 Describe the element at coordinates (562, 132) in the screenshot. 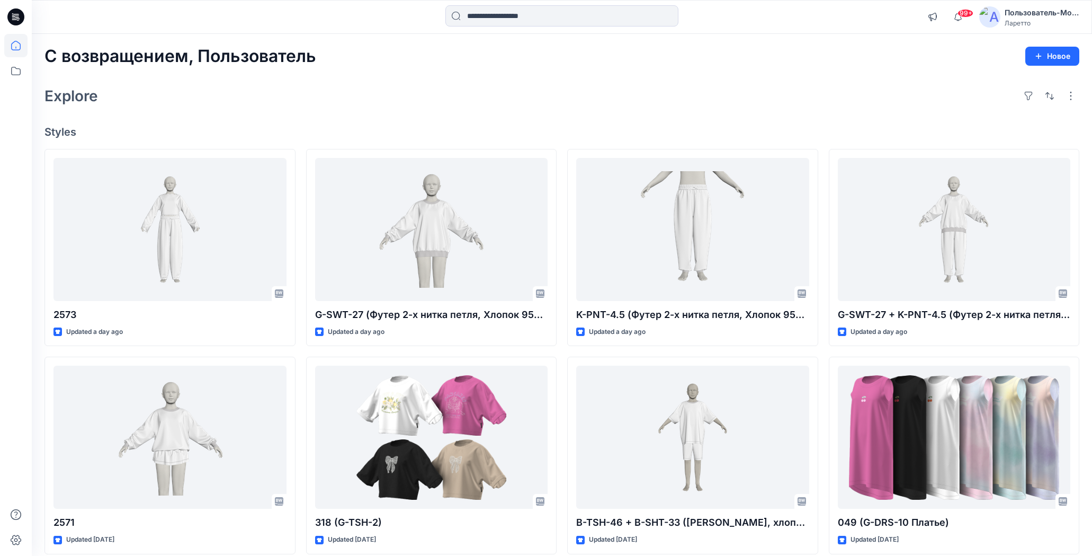

I see `h4: Styles` at that location.